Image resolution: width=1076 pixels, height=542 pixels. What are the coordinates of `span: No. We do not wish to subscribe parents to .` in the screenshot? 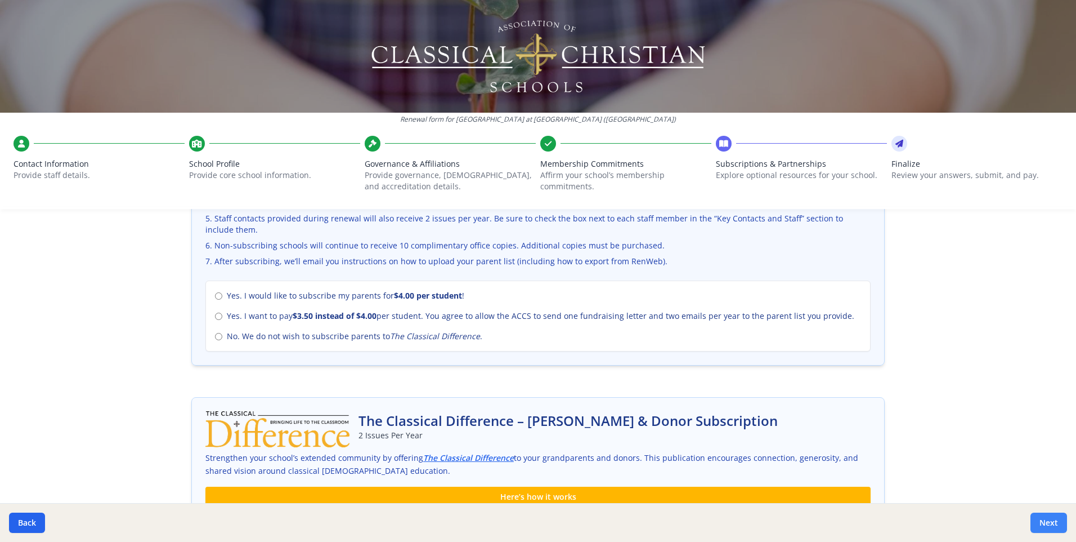 It's located at (355, 336).